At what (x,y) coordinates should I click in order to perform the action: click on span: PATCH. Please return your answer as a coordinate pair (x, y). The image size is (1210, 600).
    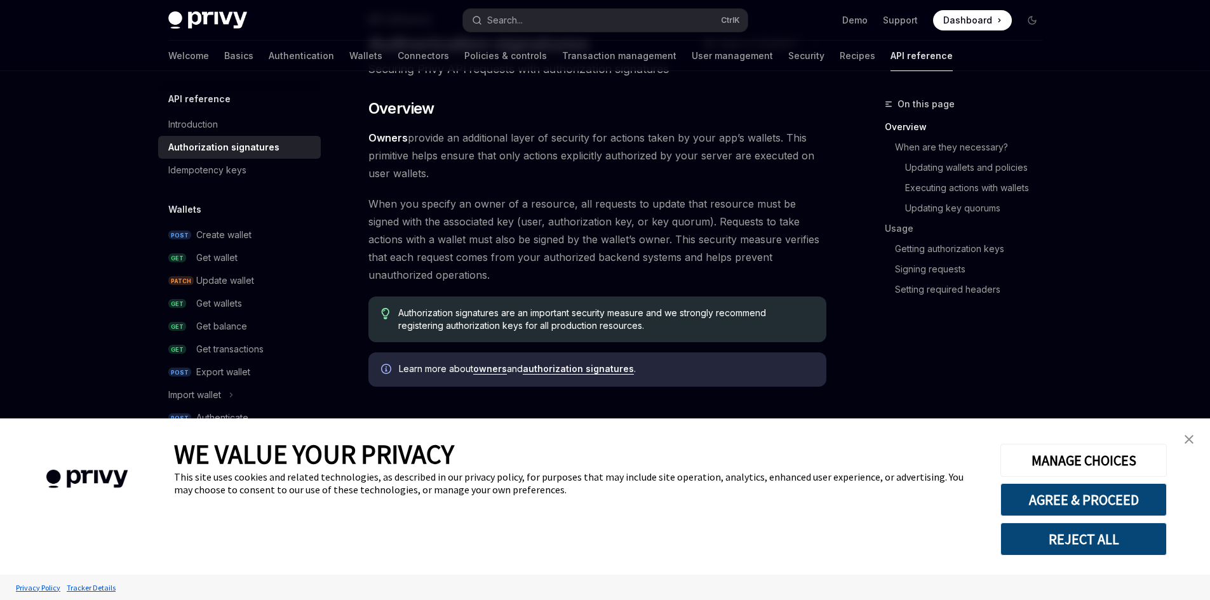
    Looking at the image, I should click on (181, 281).